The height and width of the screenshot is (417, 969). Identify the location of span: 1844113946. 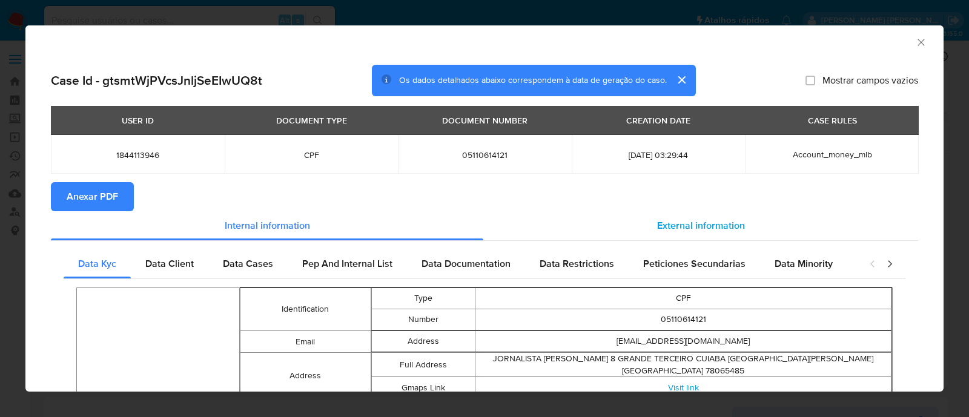
(138, 155).